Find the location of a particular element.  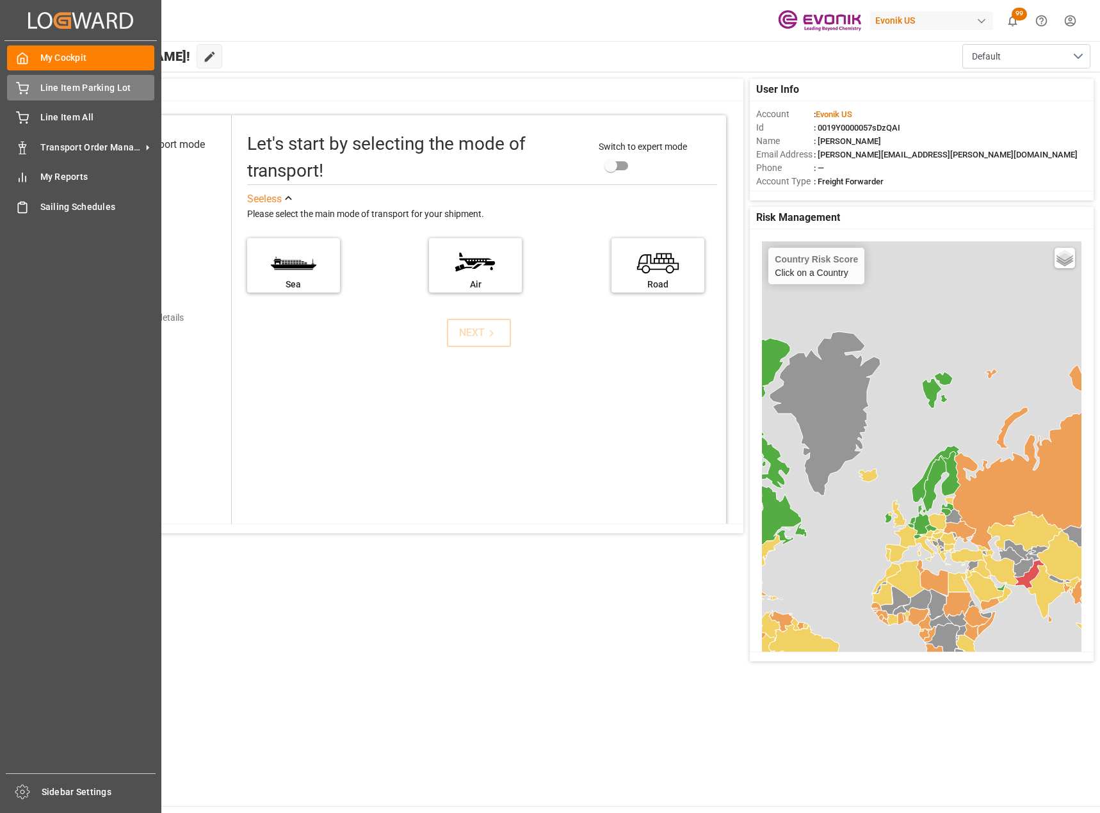

span: Email Address is located at coordinates (785, 154).